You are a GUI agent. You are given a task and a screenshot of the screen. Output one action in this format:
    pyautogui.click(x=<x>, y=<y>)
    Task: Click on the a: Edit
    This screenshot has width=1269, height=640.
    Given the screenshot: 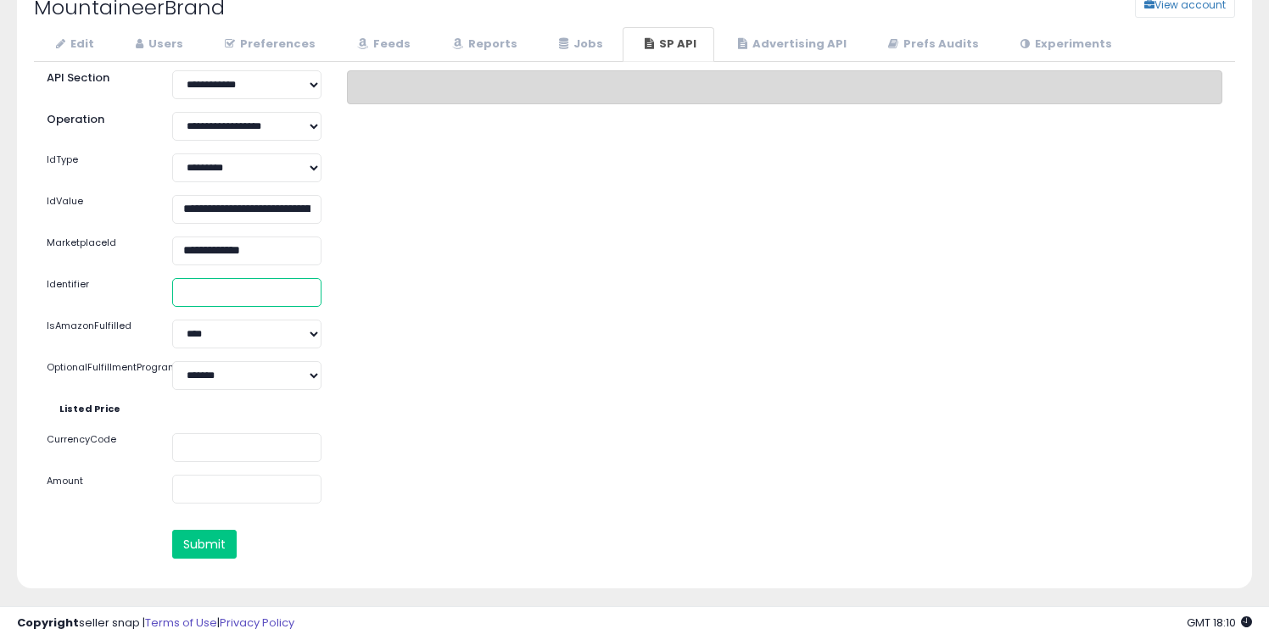 What is the action you would take?
    pyautogui.click(x=73, y=44)
    